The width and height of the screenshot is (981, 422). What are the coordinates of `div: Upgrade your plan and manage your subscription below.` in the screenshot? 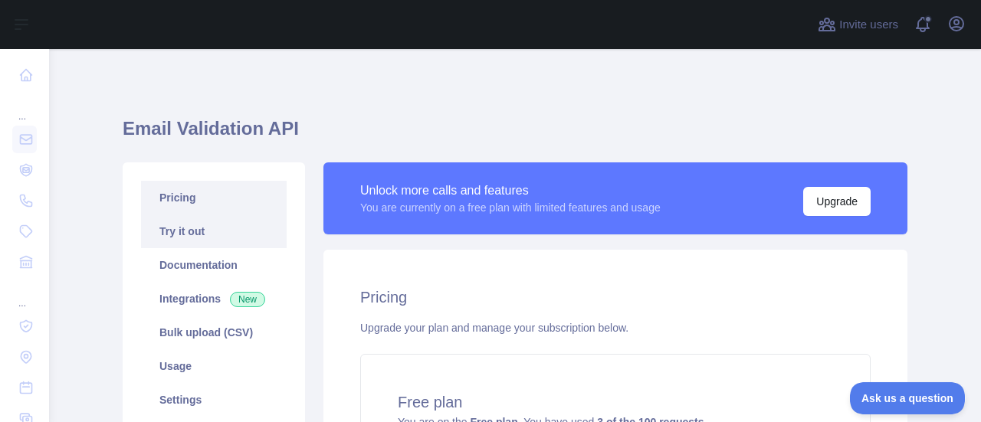 It's located at (616, 328).